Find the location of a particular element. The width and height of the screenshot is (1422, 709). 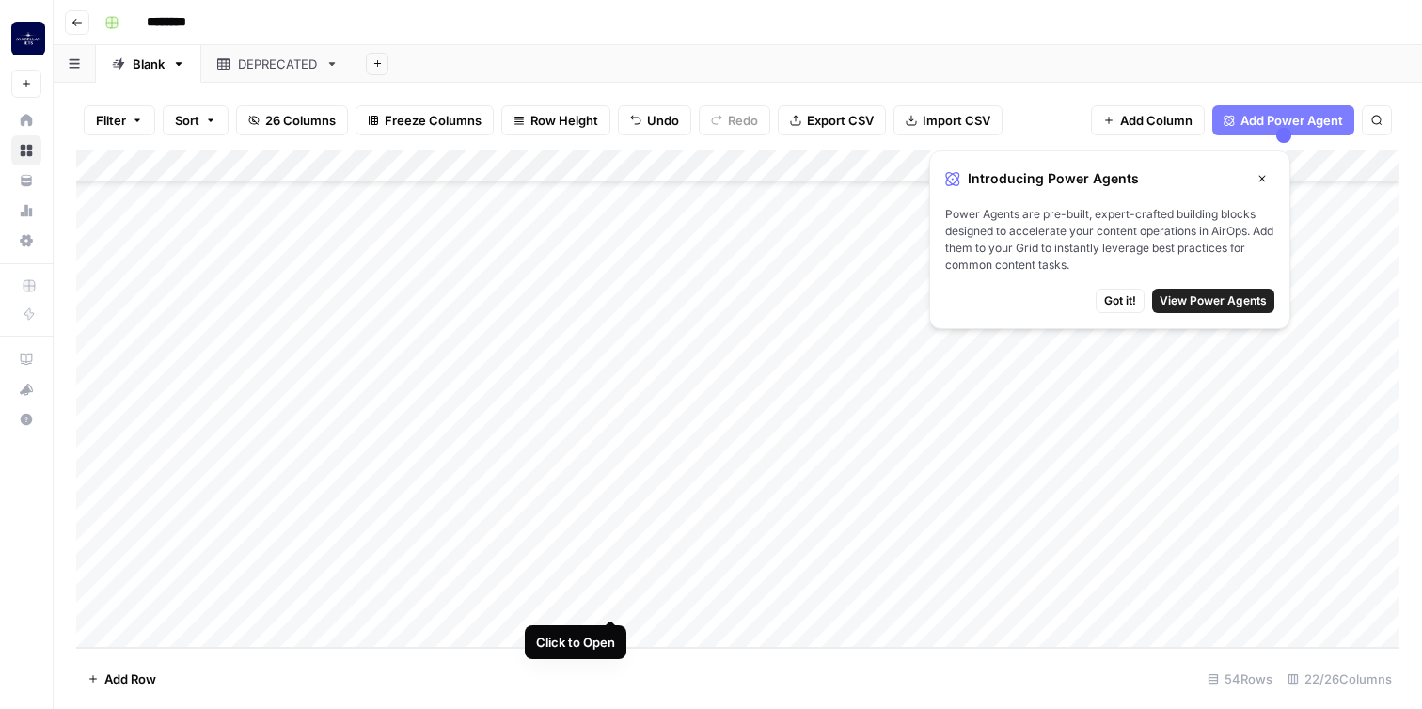

span: 26 Columns is located at coordinates (300, 120).